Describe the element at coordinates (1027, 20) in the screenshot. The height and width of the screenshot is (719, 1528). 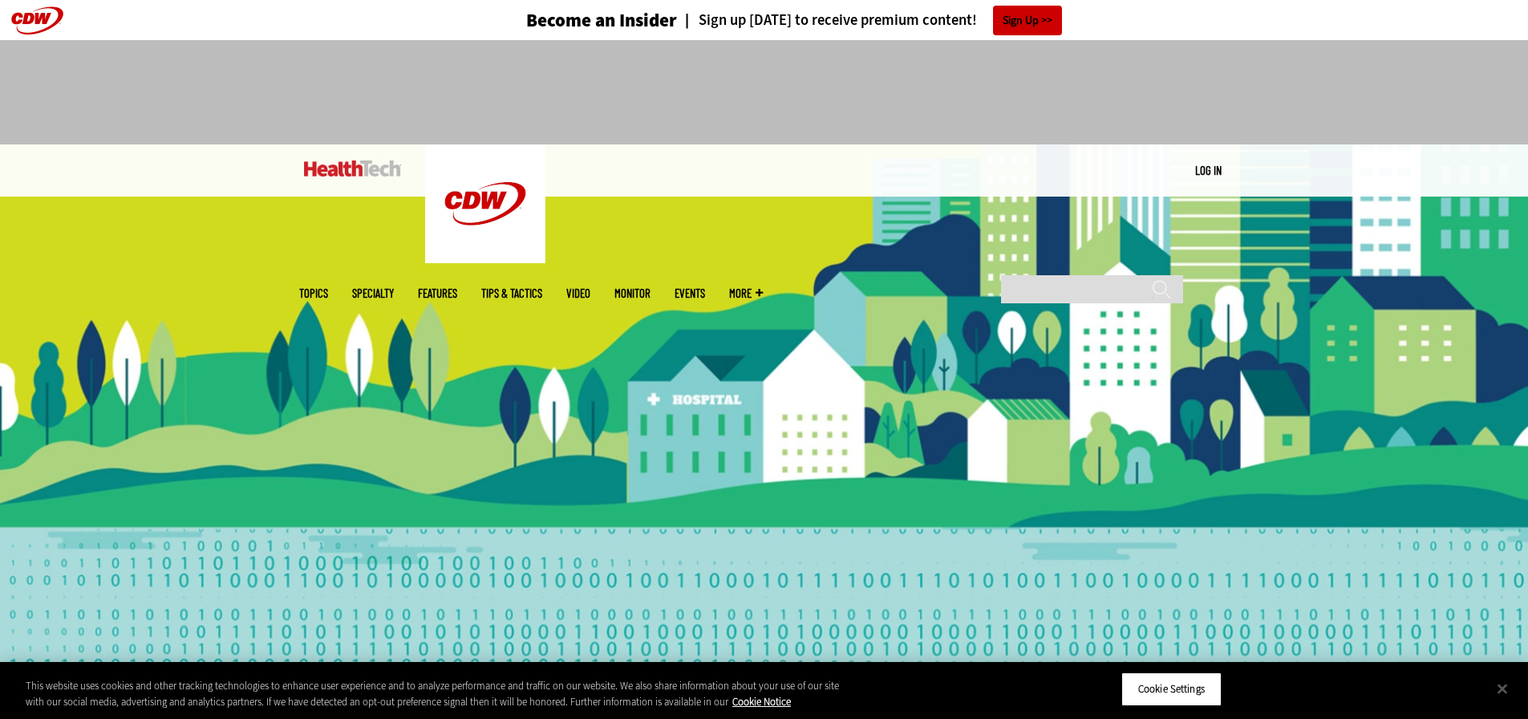
I see `a: Sign Up` at that location.